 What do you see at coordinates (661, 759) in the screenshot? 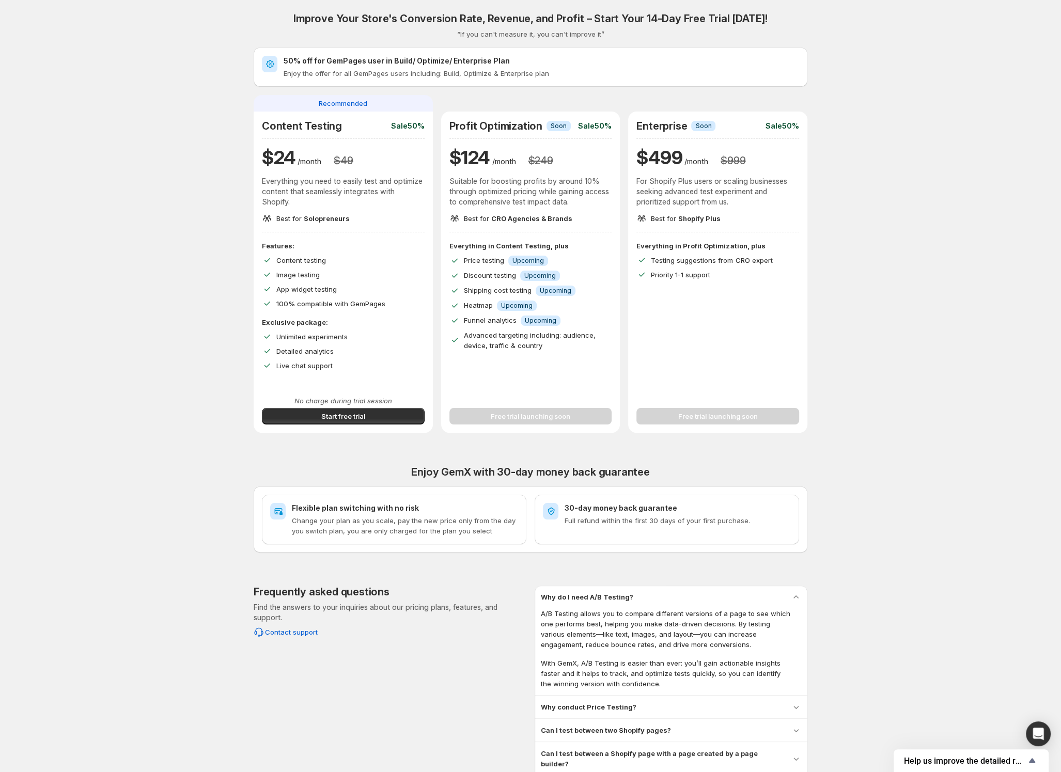
I see `h3: Can I test between a Shopify page with a page created by a page builder?` at bounding box center [661, 759].